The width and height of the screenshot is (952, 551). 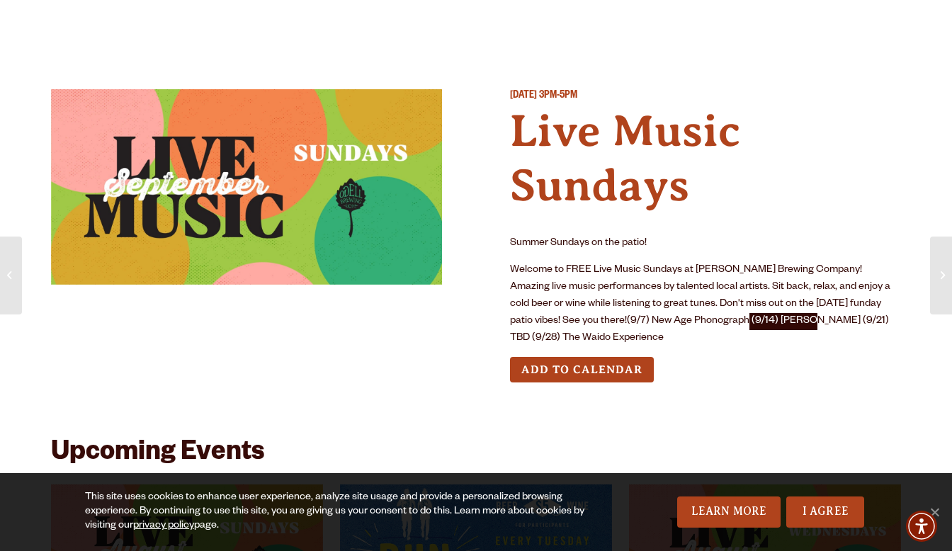 I want to click on a: Beer, so click(x=62, y=40).